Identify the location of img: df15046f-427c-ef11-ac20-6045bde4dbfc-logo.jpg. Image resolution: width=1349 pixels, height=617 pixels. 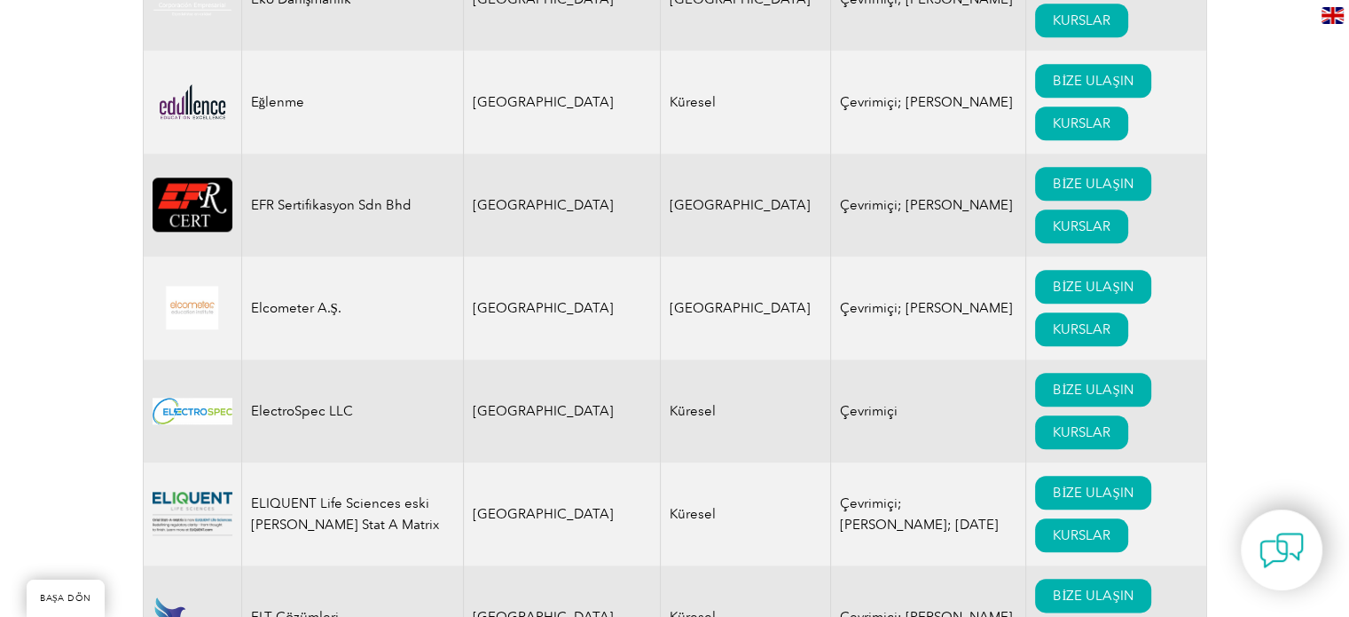
(192, 411).